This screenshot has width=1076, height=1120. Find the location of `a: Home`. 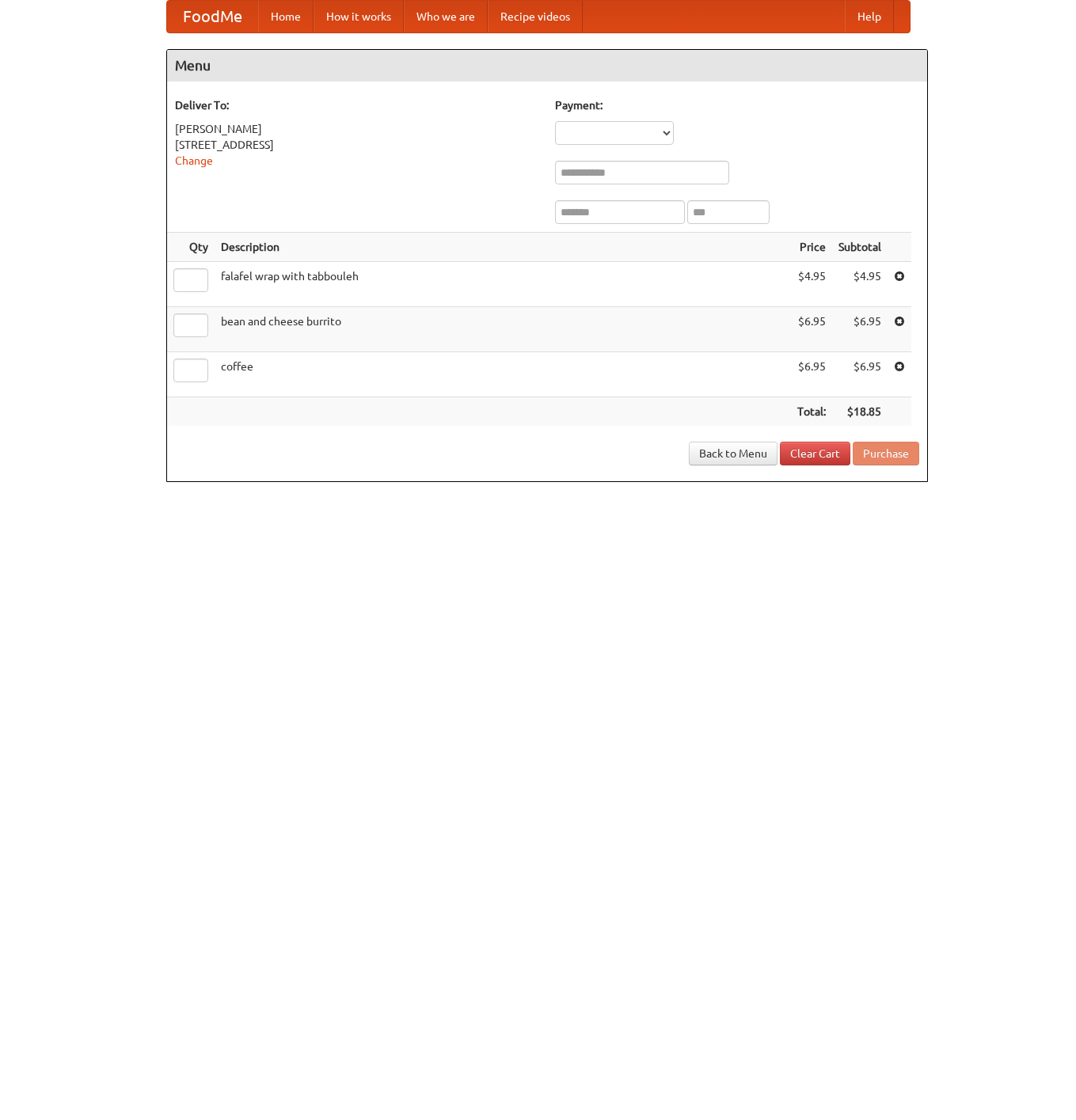

a: Home is located at coordinates (286, 17).